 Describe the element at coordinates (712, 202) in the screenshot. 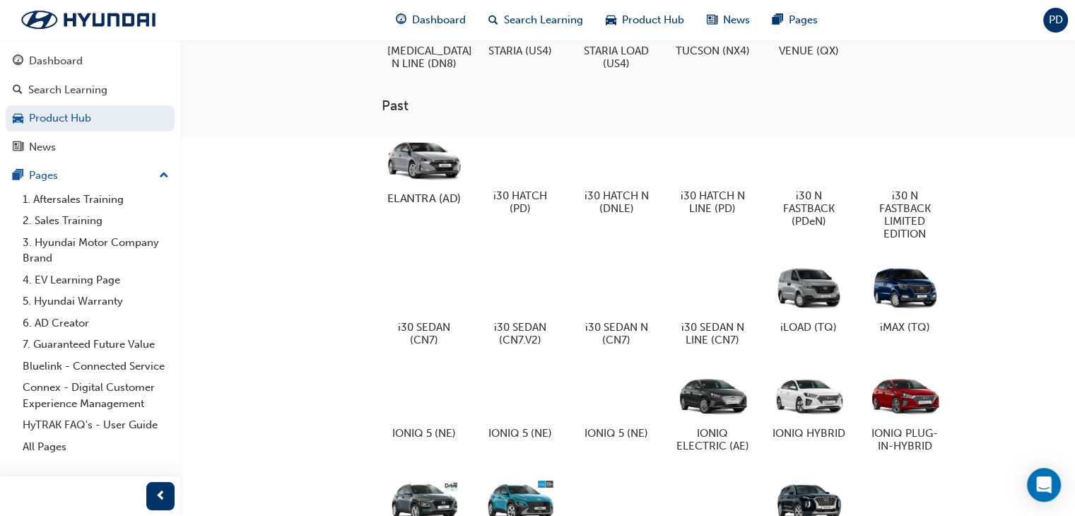

I see `h5: i30 HATCH N LINE (PD)` at that location.